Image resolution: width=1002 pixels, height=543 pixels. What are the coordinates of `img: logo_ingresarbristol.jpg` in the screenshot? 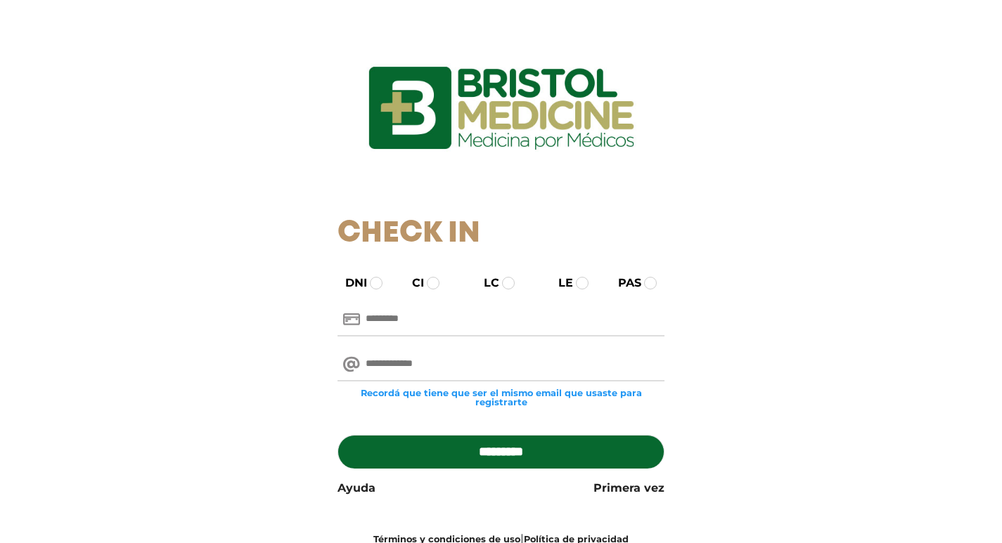 It's located at (501, 108).